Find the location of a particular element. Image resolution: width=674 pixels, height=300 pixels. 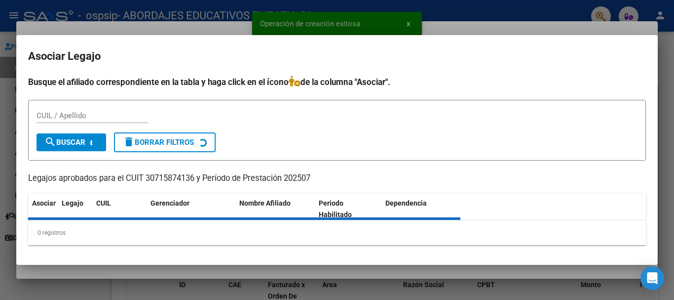

datatable-header-cell: Legajo is located at coordinates (75, 209).